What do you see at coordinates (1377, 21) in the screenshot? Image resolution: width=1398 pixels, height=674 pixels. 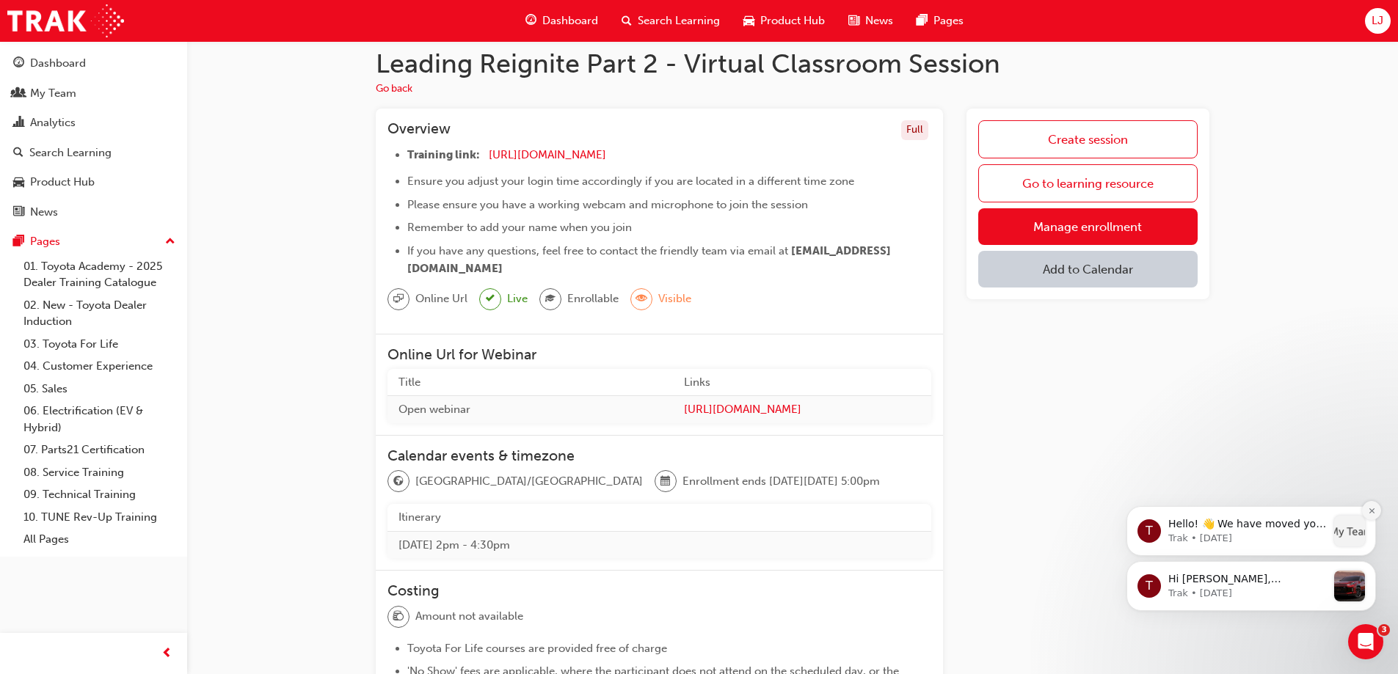 I see `button: LJ` at bounding box center [1377, 21].